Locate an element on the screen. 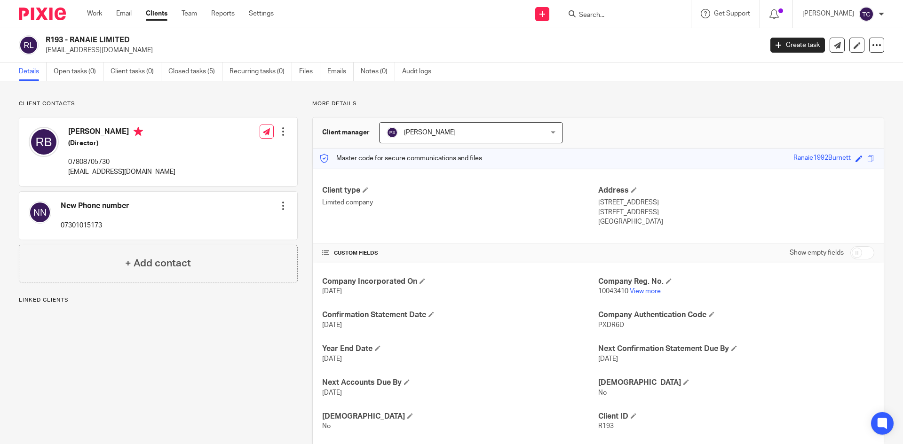 The height and width of the screenshot is (444, 903). h4: Year End Date is located at coordinates (460, 349).